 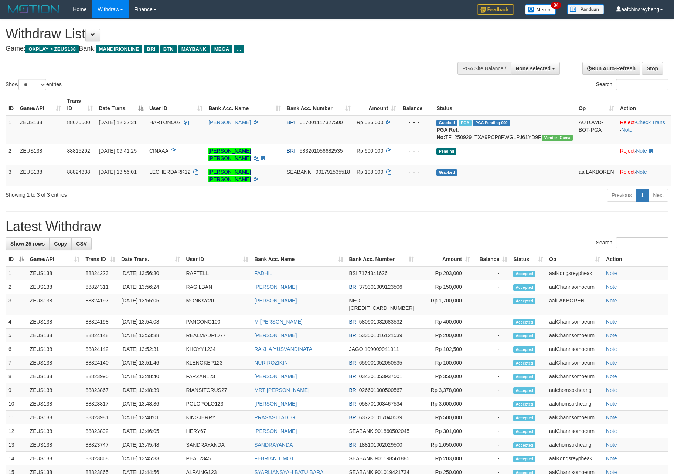 I want to click on th: Op: activate to sort column ascending, so click(x=597, y=105).